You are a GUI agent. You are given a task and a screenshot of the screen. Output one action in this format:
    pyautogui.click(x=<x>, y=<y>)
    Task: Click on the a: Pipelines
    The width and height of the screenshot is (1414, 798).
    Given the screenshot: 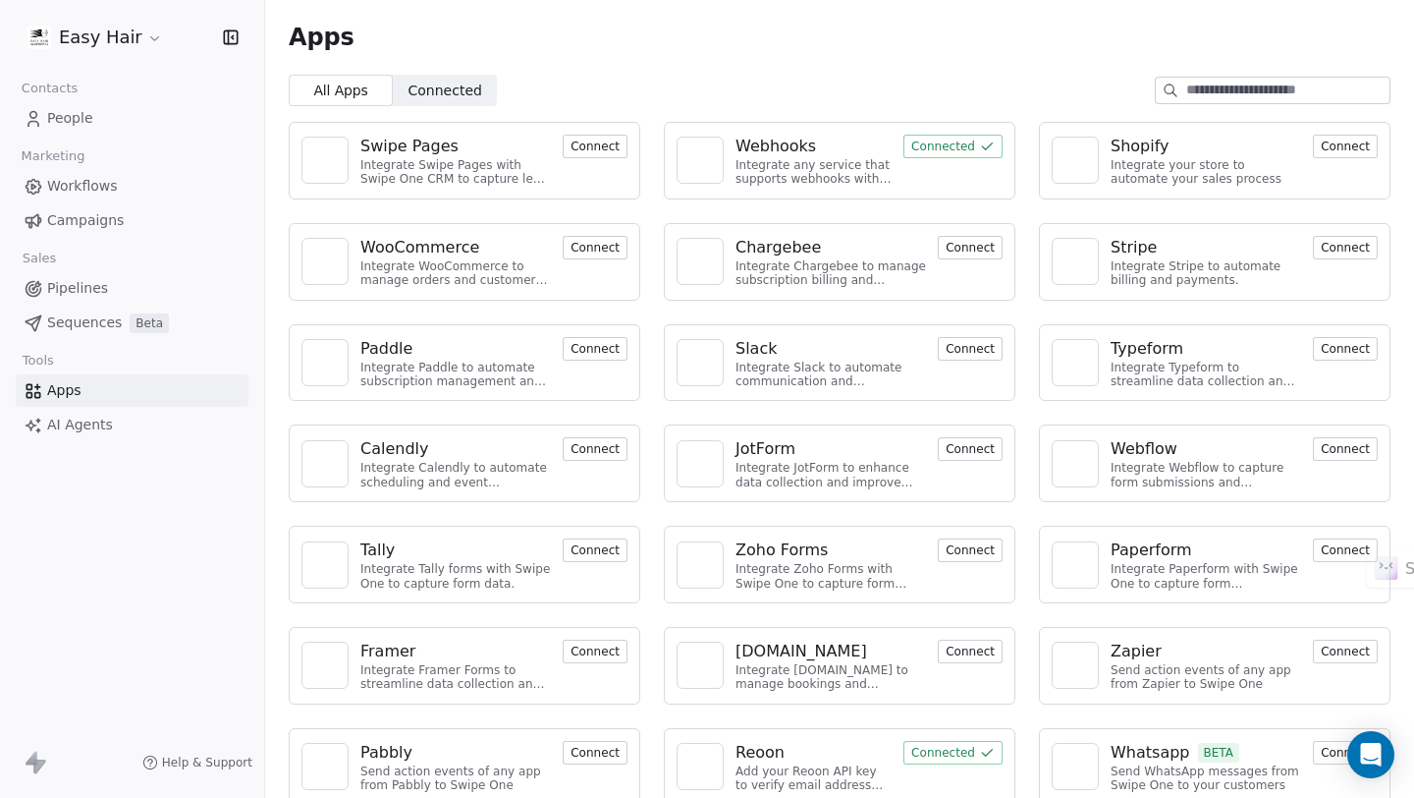 What is the action you would take?
    pyautogui.click(x=132, y=288)
    